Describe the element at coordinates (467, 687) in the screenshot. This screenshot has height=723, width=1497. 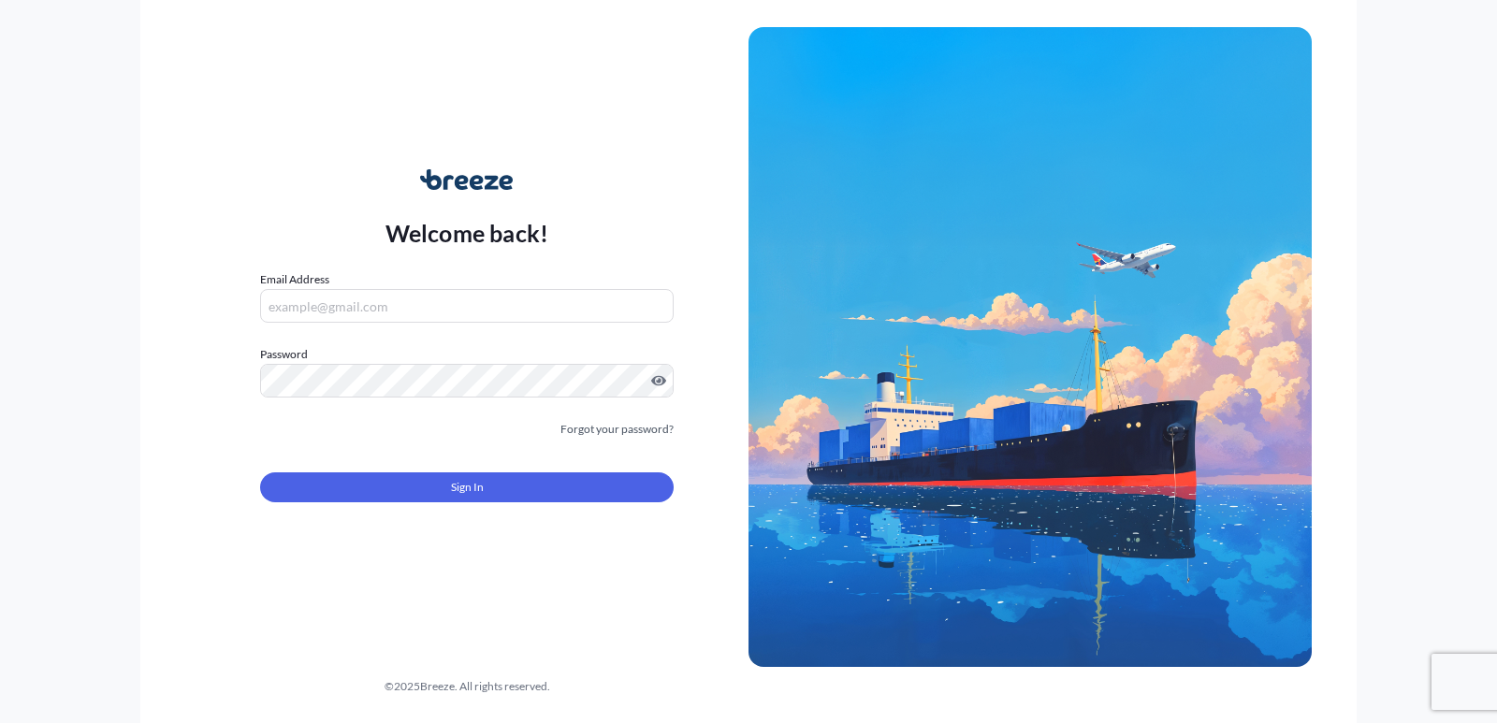
I see `div: © 2025 Breeze. All rights reserved.` at that location.